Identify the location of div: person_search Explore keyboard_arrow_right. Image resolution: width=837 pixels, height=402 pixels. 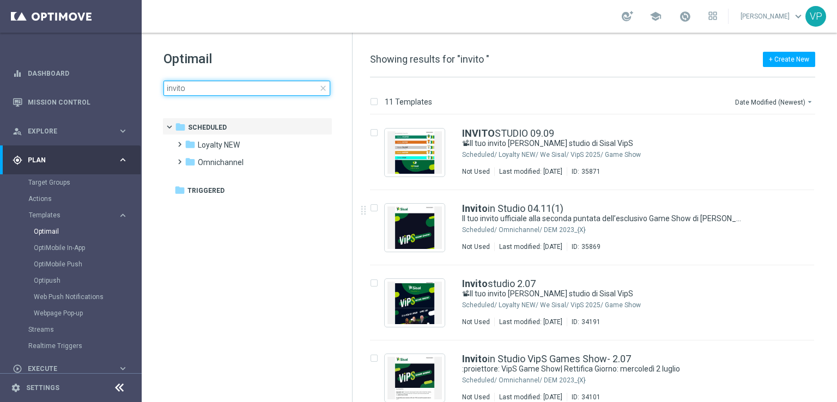
(70, 131).